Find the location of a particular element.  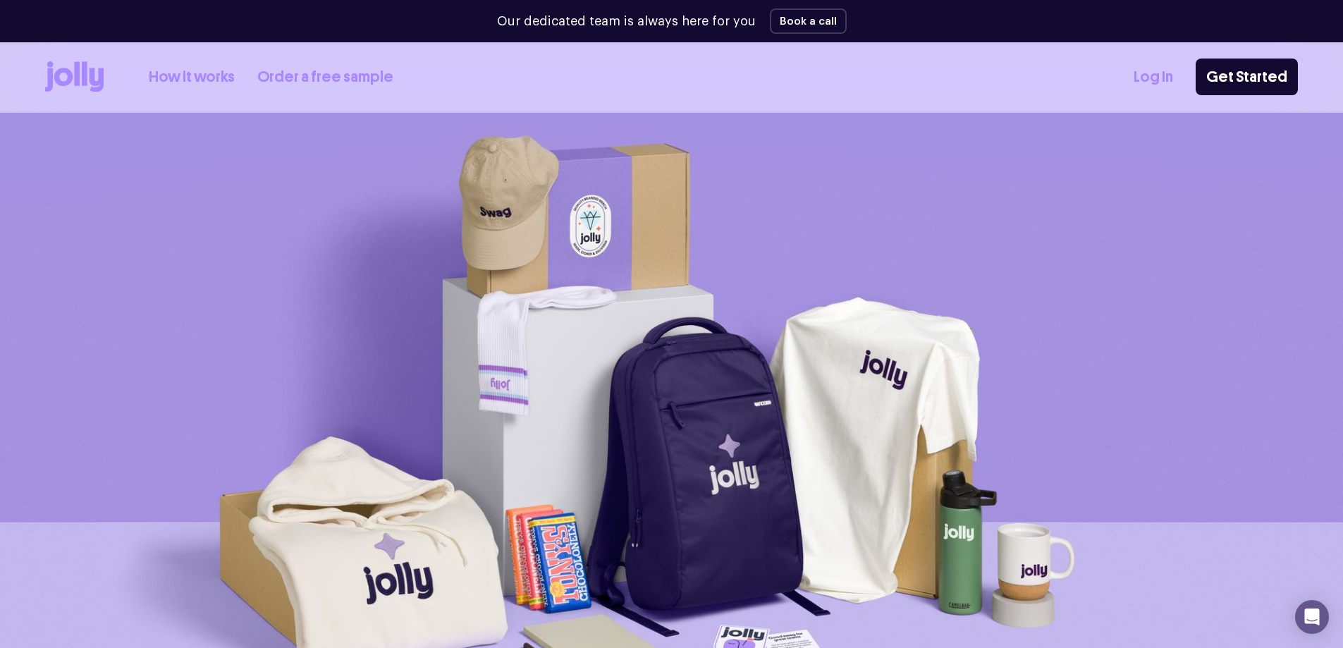

a: Get Started is located at coordinates (1247, 77).